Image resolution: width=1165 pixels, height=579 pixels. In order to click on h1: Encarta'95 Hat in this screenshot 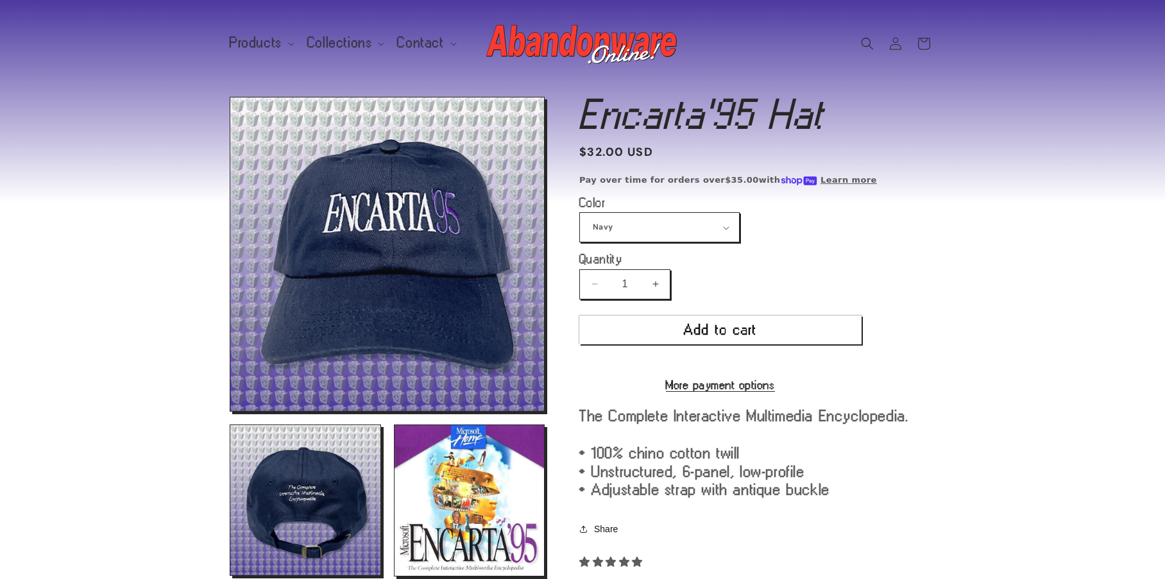, I will do `click(757, 114)`.